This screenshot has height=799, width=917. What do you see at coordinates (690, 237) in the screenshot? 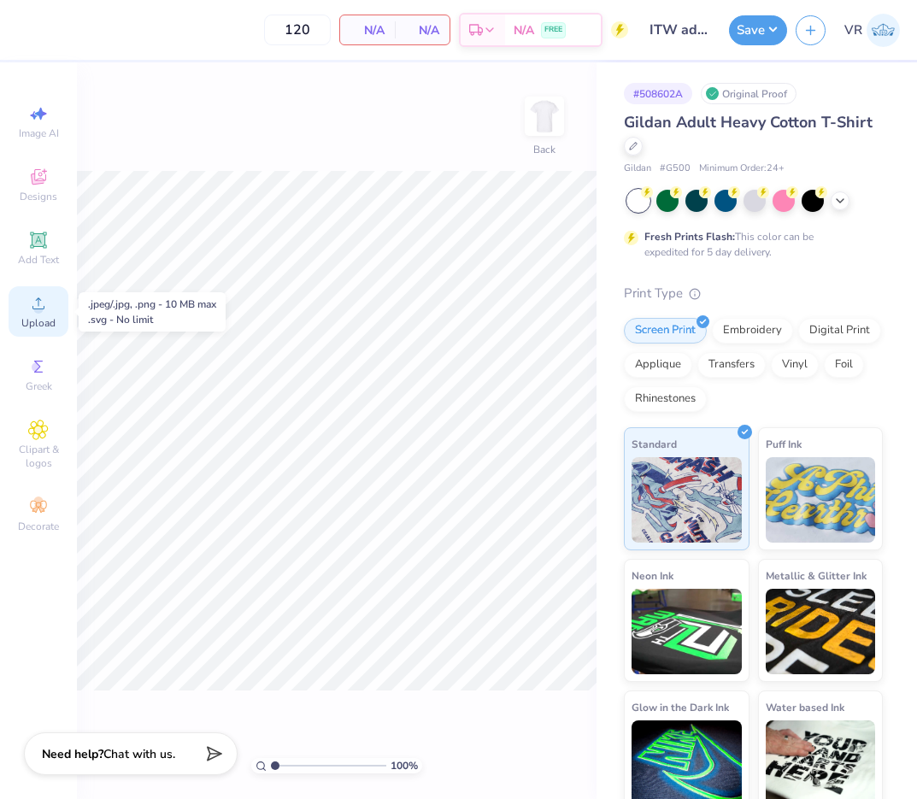
I see `strong: Fresh Prints Flash:` at bounding box center [690, 237].